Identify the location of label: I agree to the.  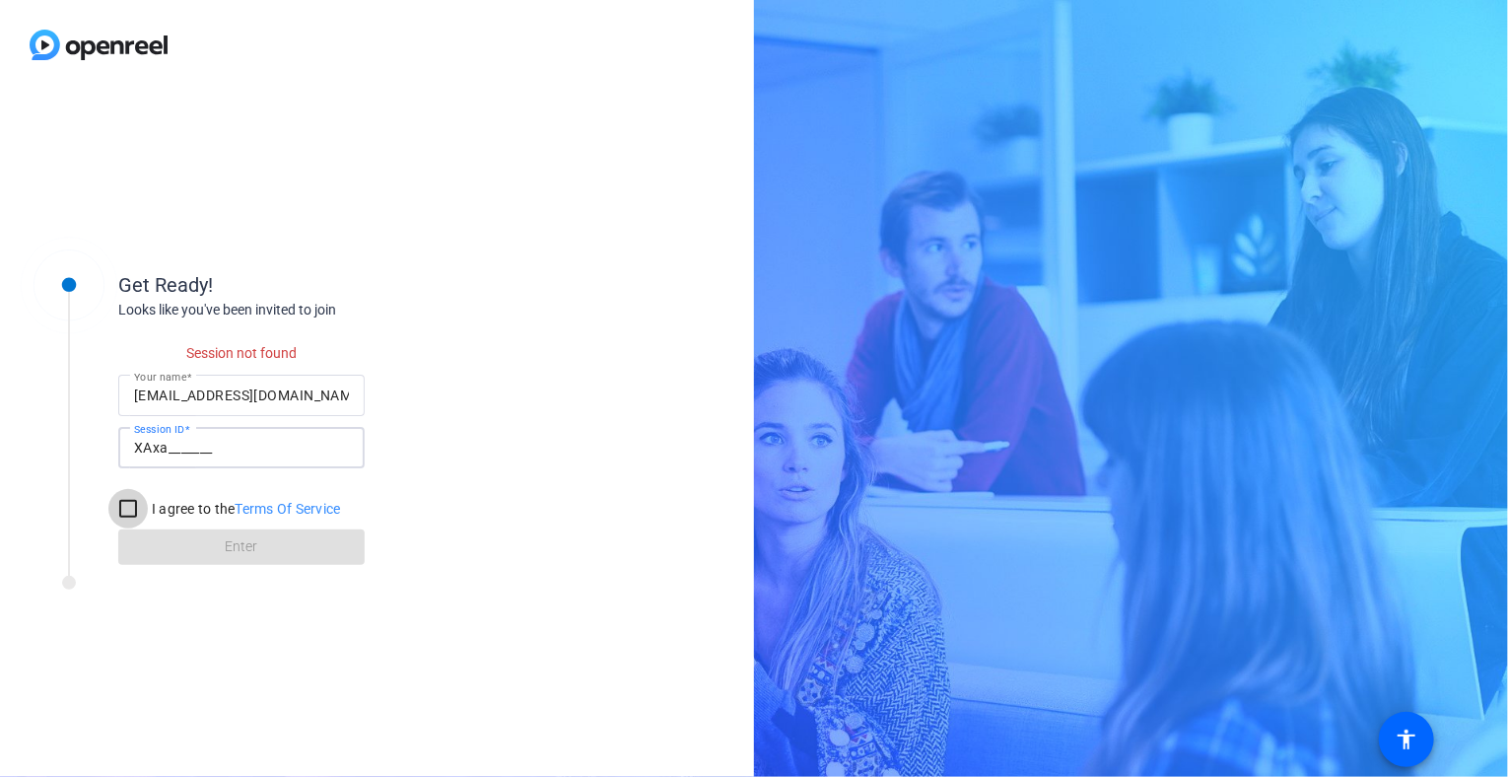
(244, 509).